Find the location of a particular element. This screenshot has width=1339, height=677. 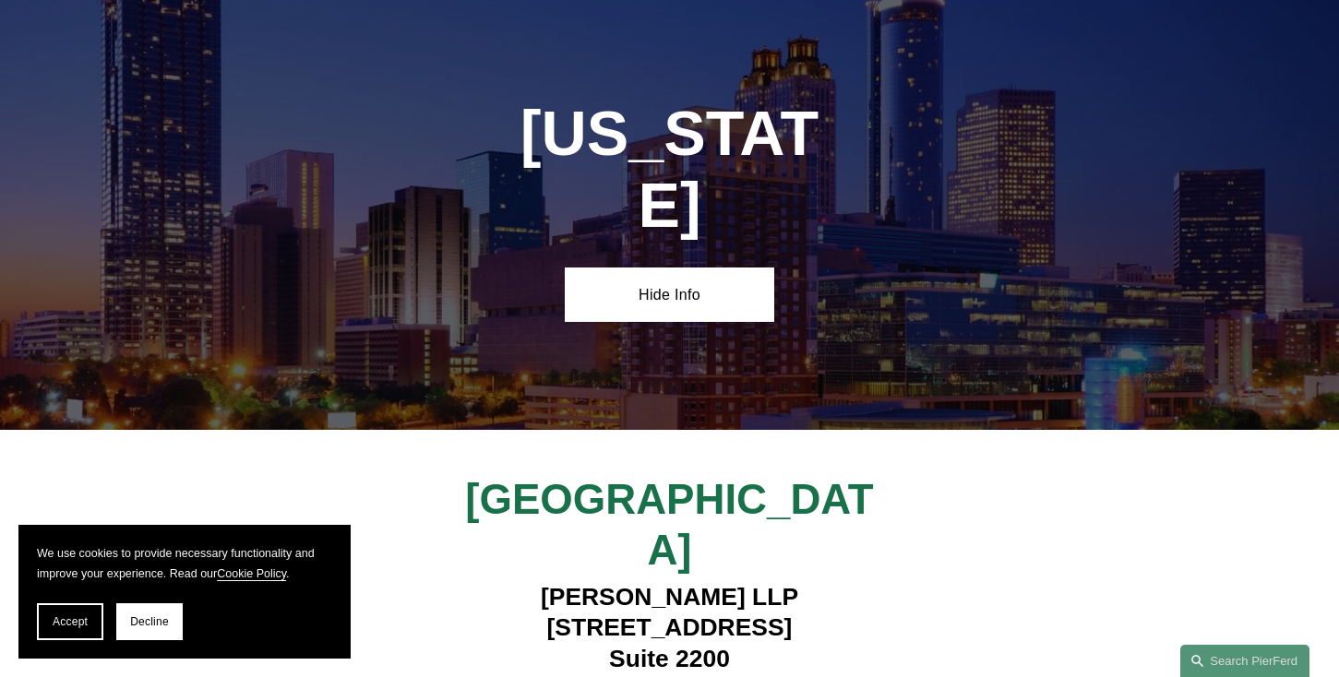

section: Cookie banner is located at coordinates (185, 591).